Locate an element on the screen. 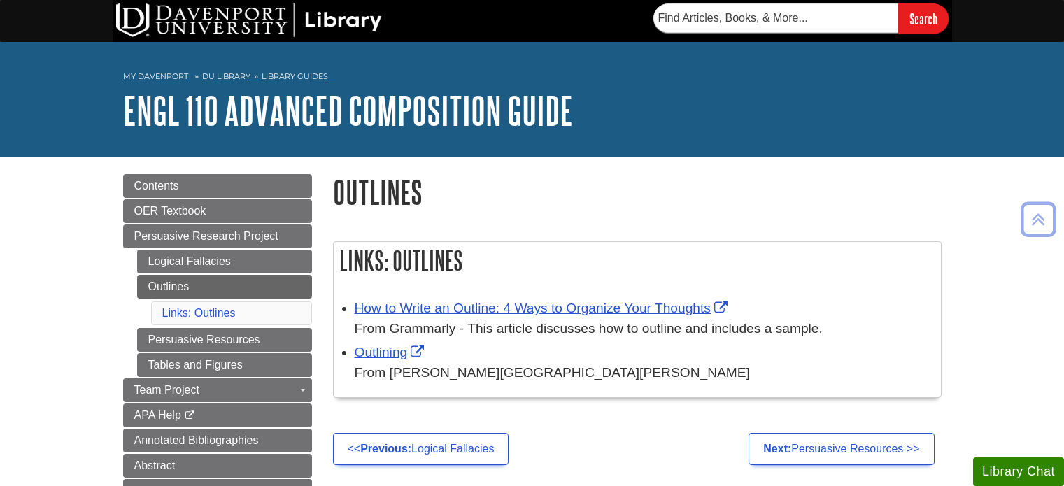 Image resolution: width=1064 pixels, height=486 pixels. a: Annotated Bibliographies is located at coordinates (217, 441).